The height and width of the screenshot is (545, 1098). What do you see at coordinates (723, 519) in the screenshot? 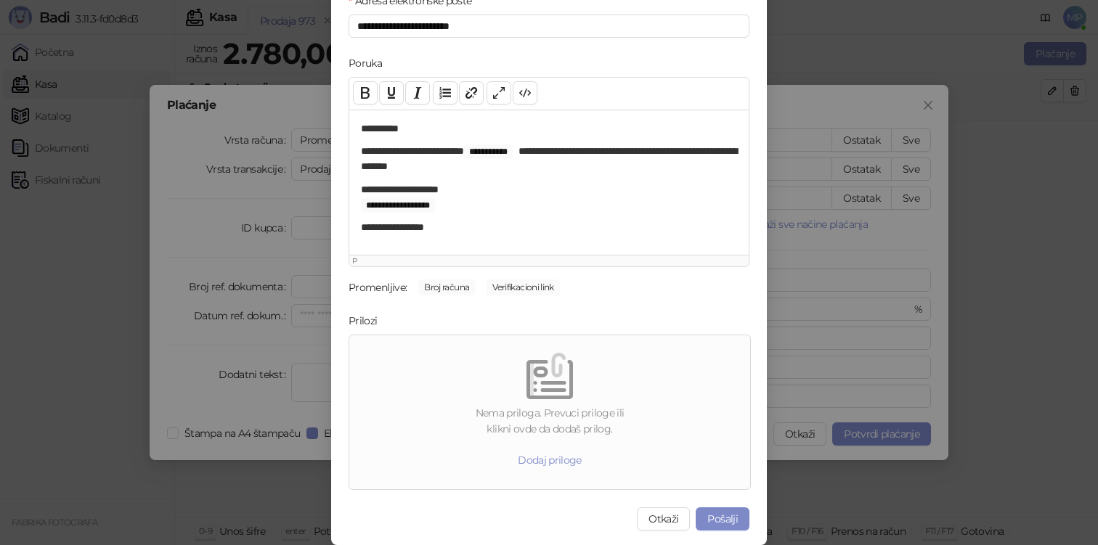
I see `button: Pošalji` at bounding box center [723, 519].